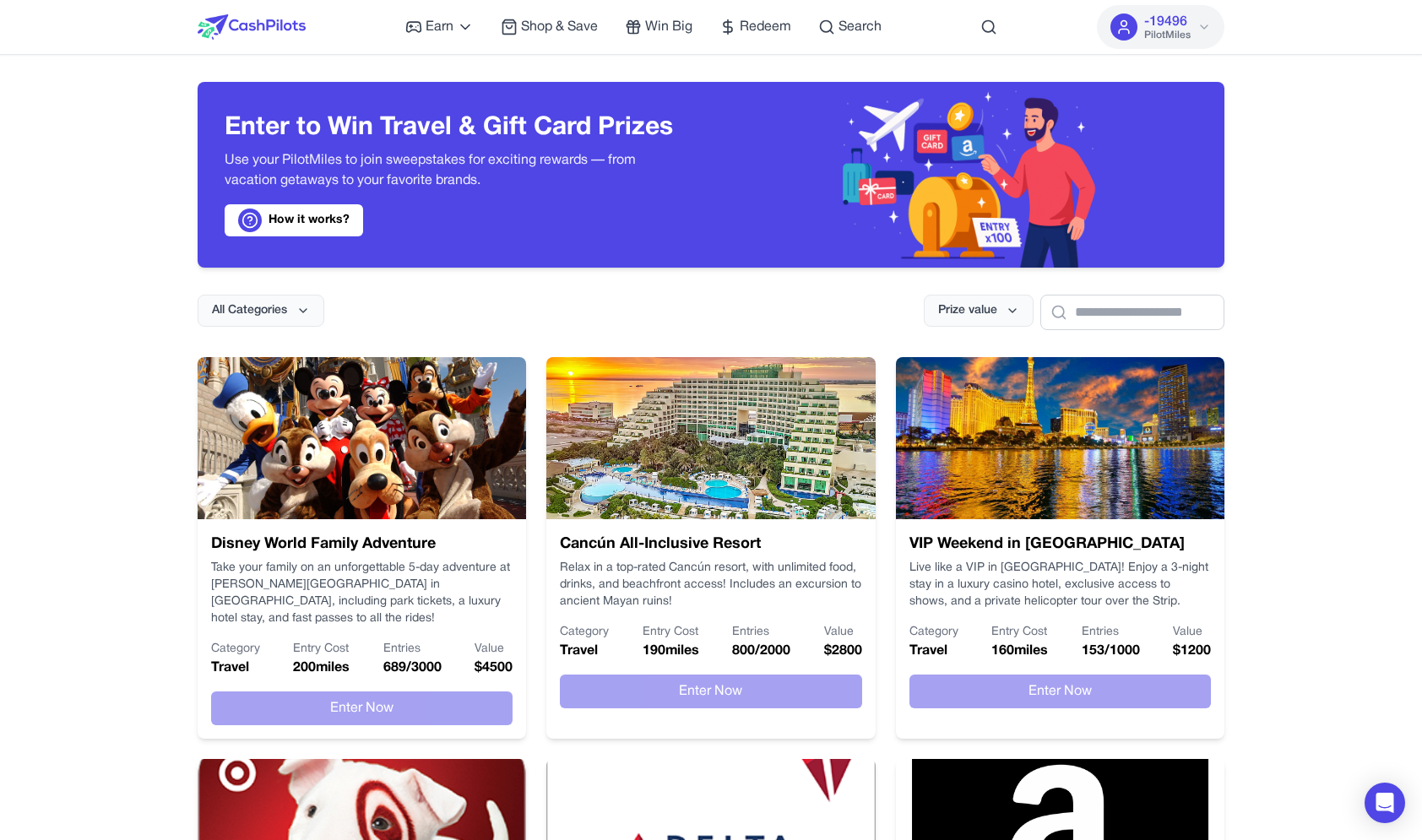  I want to click on span: PilotMiles, so click(1168, 36).